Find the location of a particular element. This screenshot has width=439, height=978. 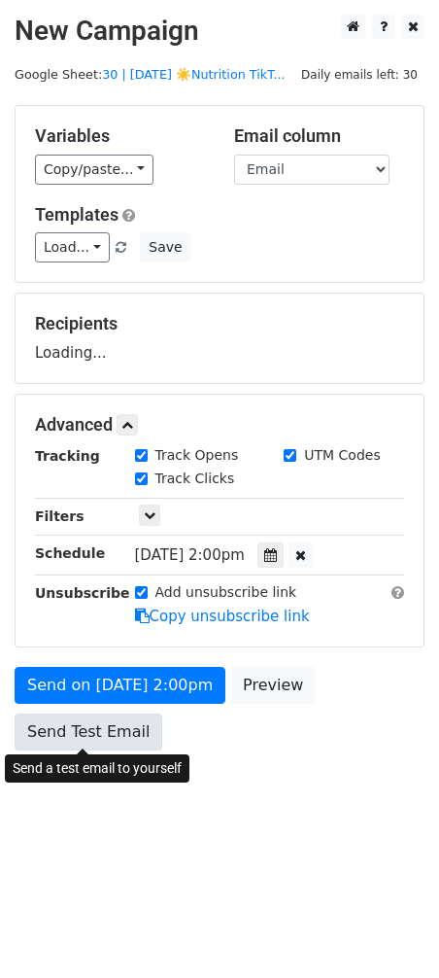

button: Save is located at coordinates (165, 247).